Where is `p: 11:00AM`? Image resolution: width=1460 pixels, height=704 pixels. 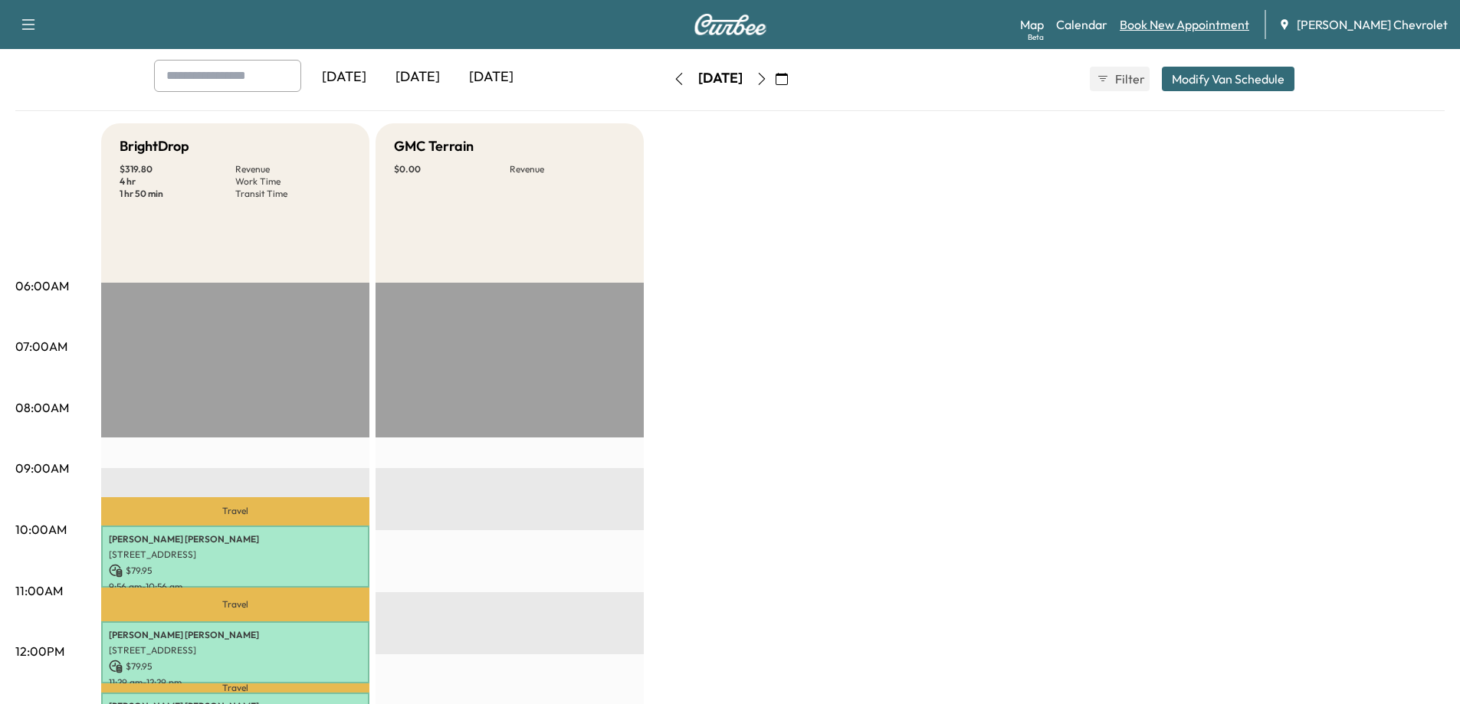
p: 11:00AM is located at coordinates (39, 591).